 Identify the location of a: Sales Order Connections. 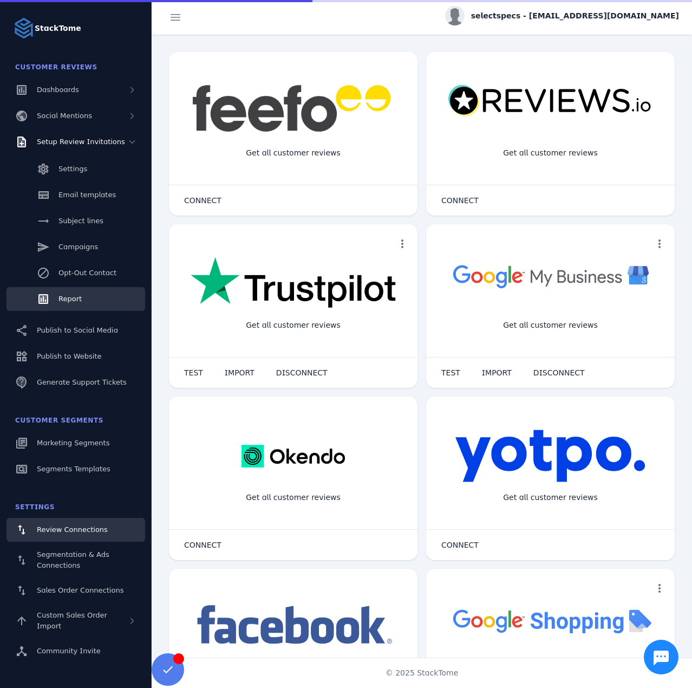
(76, 590).